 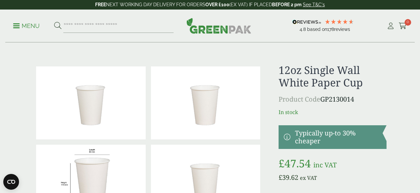 What do you see at coordinates (342, 29) in the screenshot?
I see `span: reviews` at bounding box center [342, 29].